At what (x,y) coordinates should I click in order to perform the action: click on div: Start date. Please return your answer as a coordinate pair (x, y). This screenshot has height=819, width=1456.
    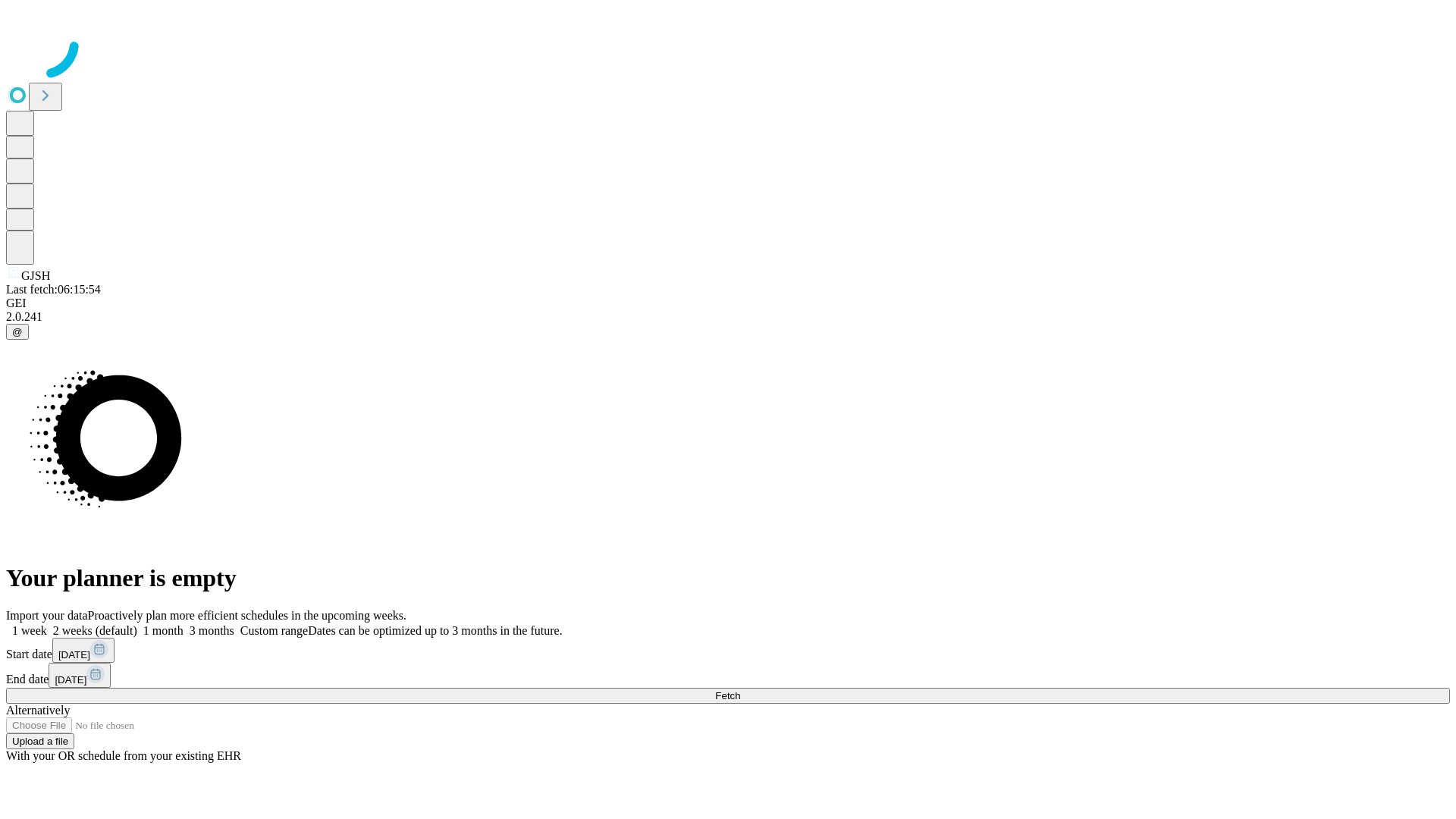
    Looking at the image, I should click on (728, 650).